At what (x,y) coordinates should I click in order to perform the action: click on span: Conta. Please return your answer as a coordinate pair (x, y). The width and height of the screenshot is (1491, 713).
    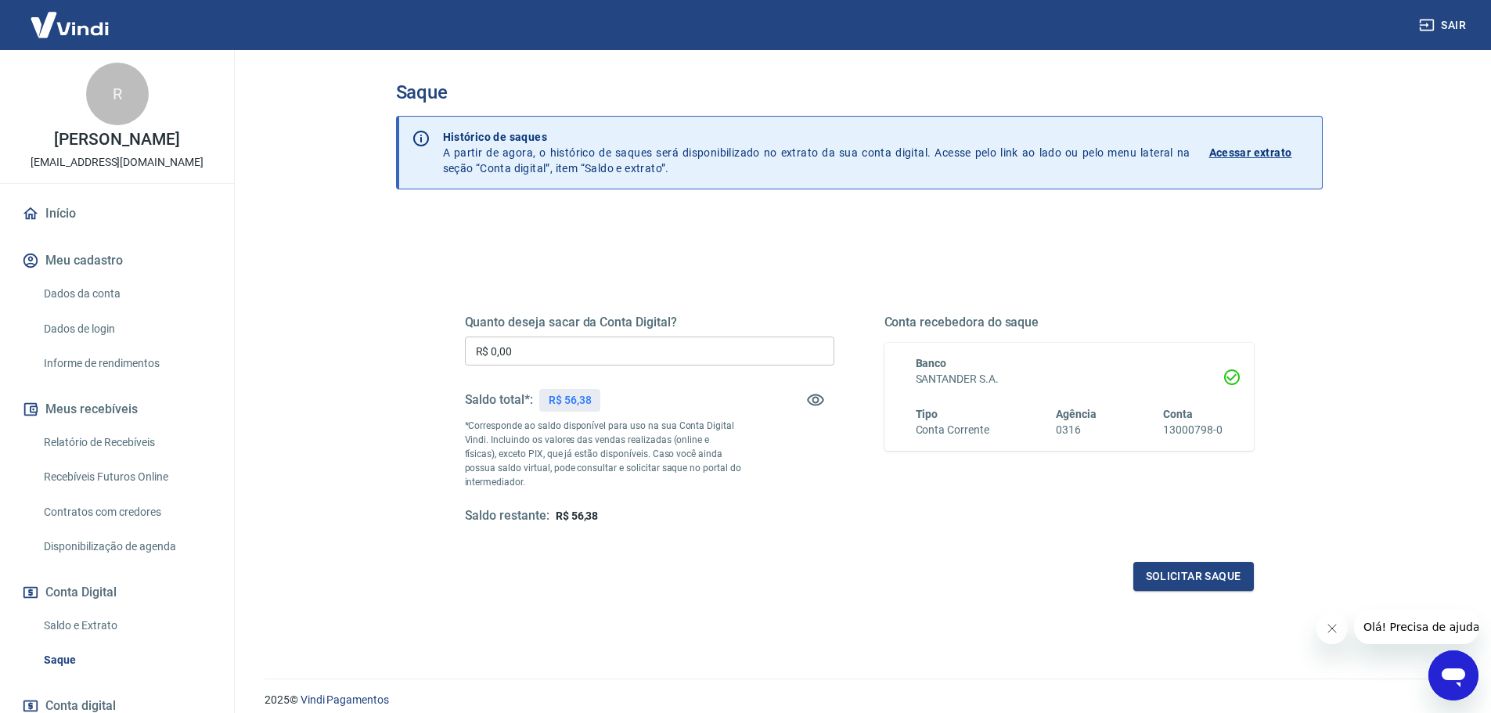
    Looking at the image, I should click on (1178, 414).